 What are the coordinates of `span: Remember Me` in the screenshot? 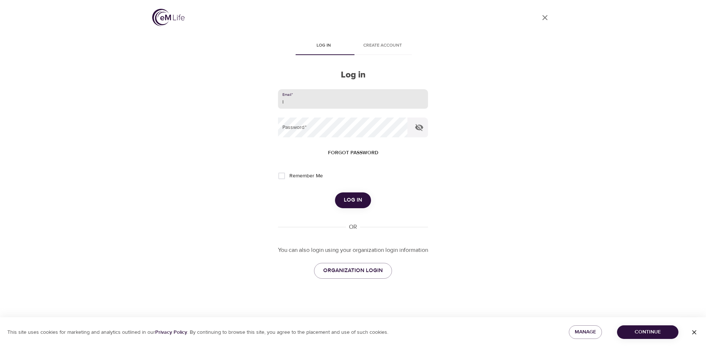 It's located at (306, 176).